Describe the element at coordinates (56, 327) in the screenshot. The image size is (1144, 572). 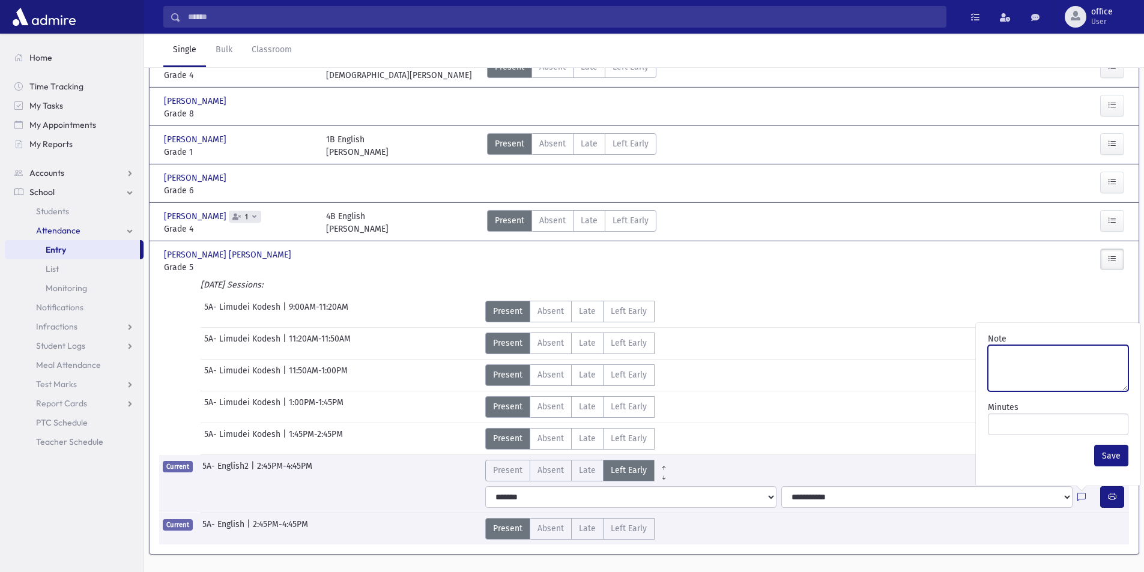
I see `span: Infractions` at that location.